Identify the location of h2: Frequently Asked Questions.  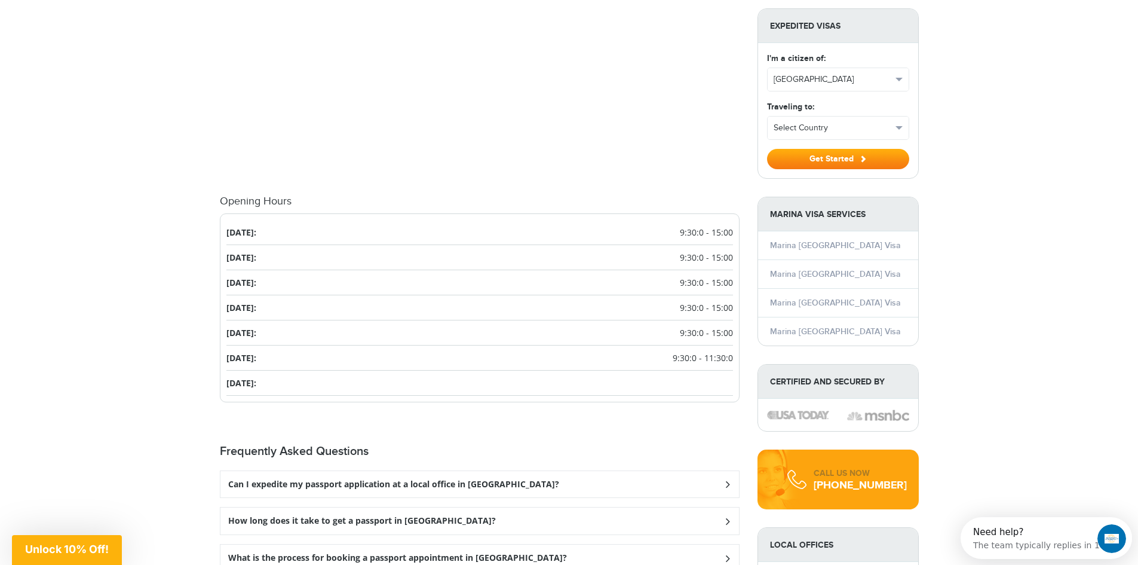
(480, 451).